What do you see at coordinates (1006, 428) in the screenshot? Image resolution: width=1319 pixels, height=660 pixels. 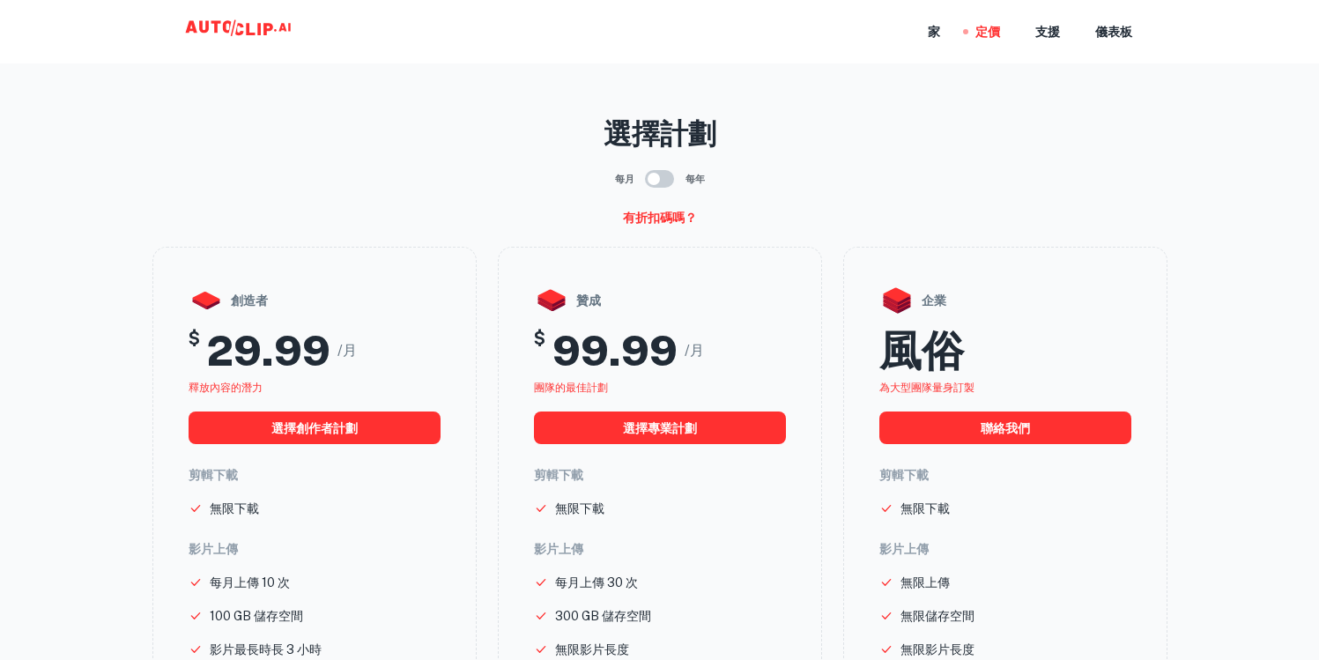 I see `font: 聯絡我們` at bounding box center [1006, 428].